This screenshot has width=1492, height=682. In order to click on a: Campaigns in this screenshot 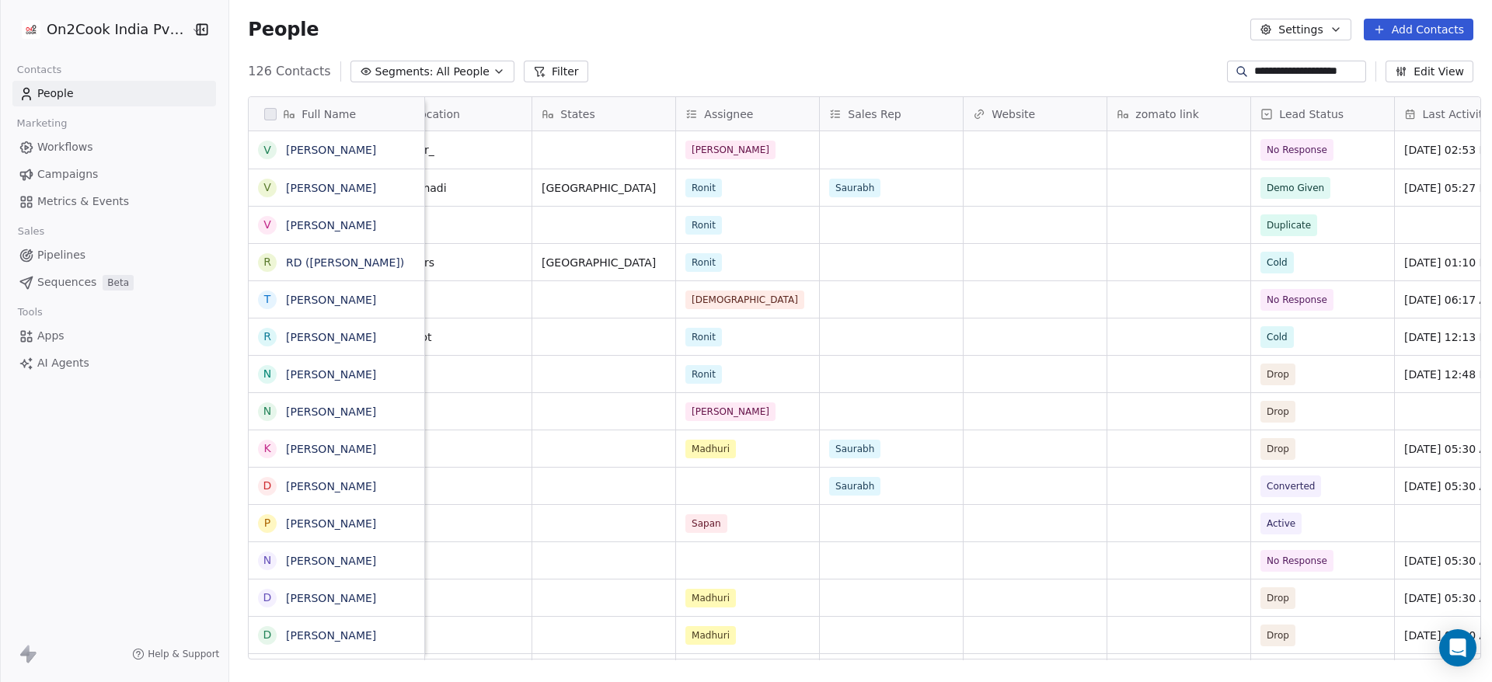, I will do `click(114, 174)`.